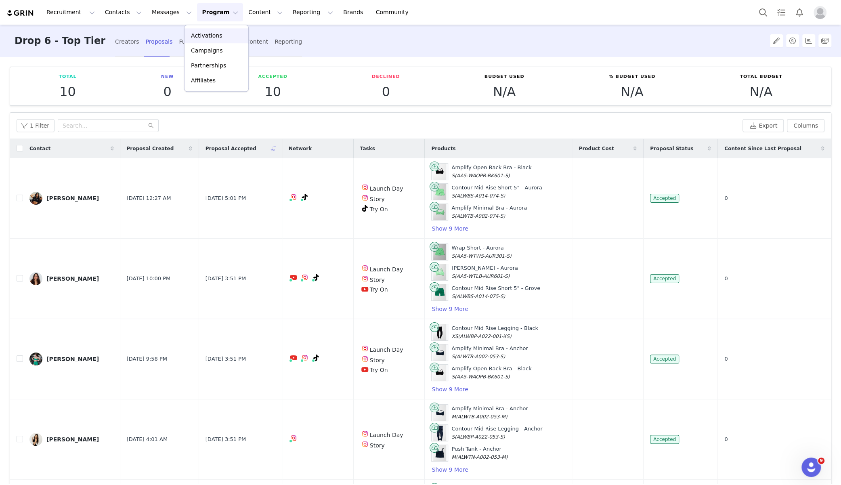 This screenshot has width=841, height=485. What do you see at coordinates (479, 452) in the screenshot?
I see `div: Push Tank - Anchor` at bounding box center [479, 452].